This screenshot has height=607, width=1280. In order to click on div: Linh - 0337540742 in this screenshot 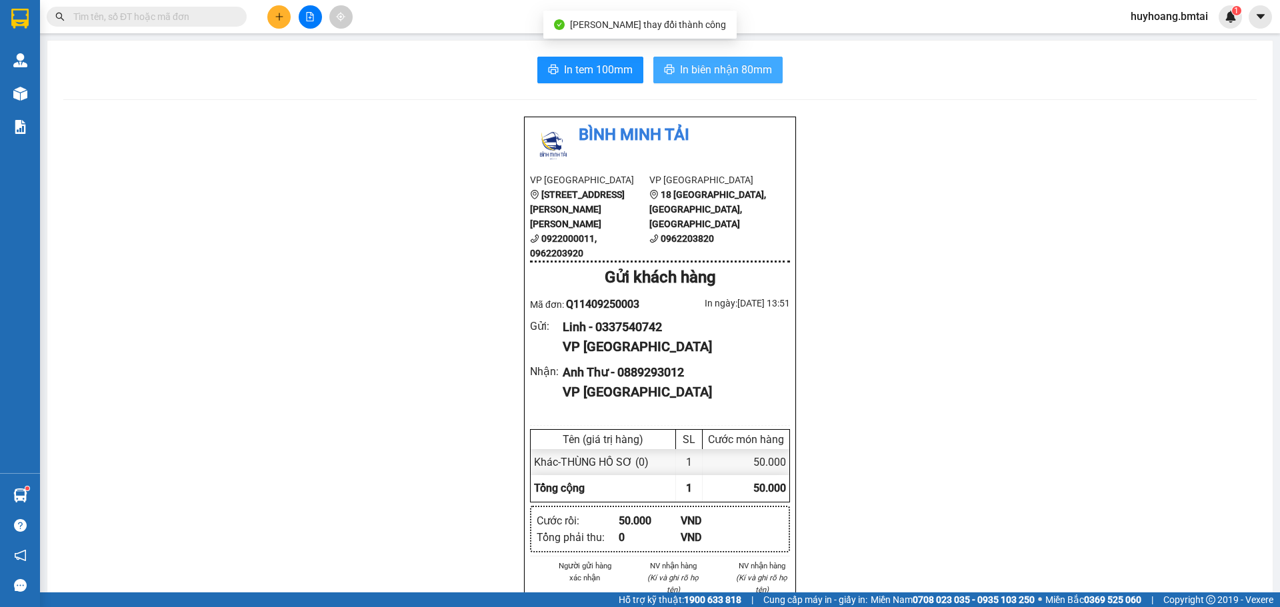, I will do `click(671, 327)`.